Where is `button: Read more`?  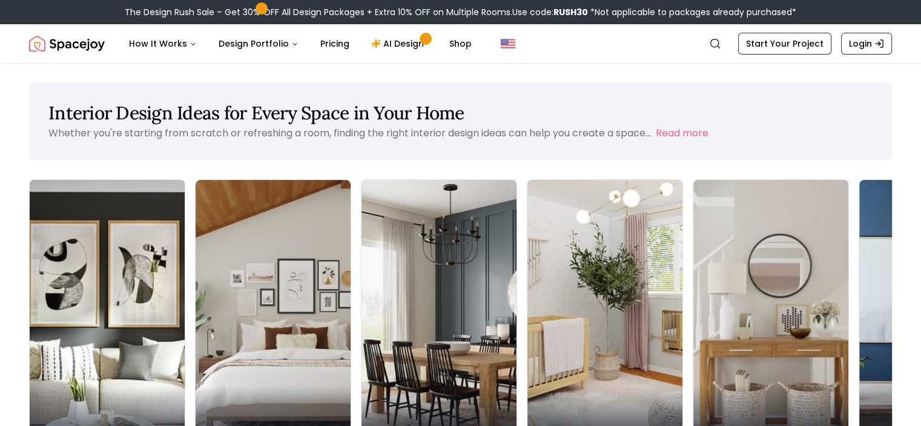 button: Read more is located at coordinates (682, 133).